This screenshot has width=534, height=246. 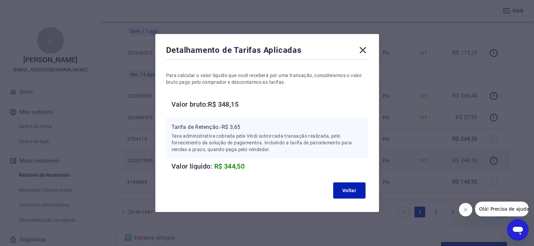 I want to click on button: Voltar, so click(x=350, y=191).